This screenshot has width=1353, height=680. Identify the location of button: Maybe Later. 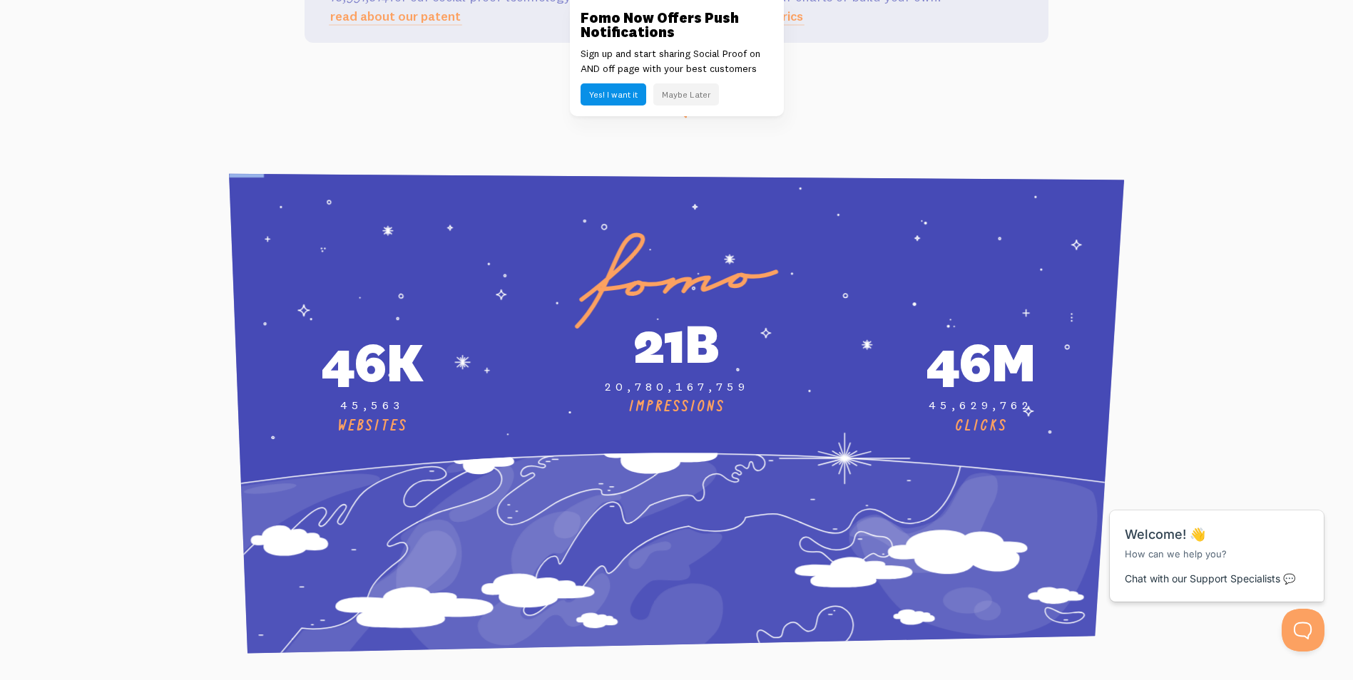
(686, 94).